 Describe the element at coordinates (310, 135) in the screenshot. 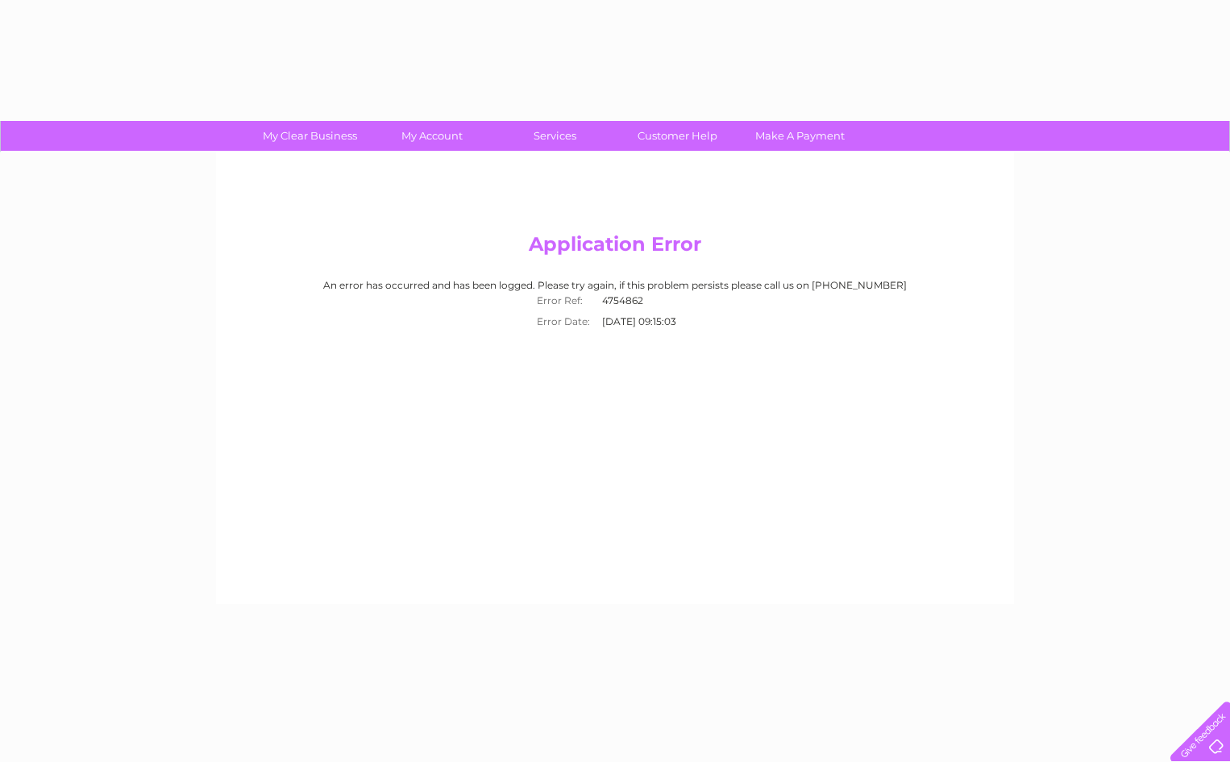

I see `a: My Clear Business` at that location.